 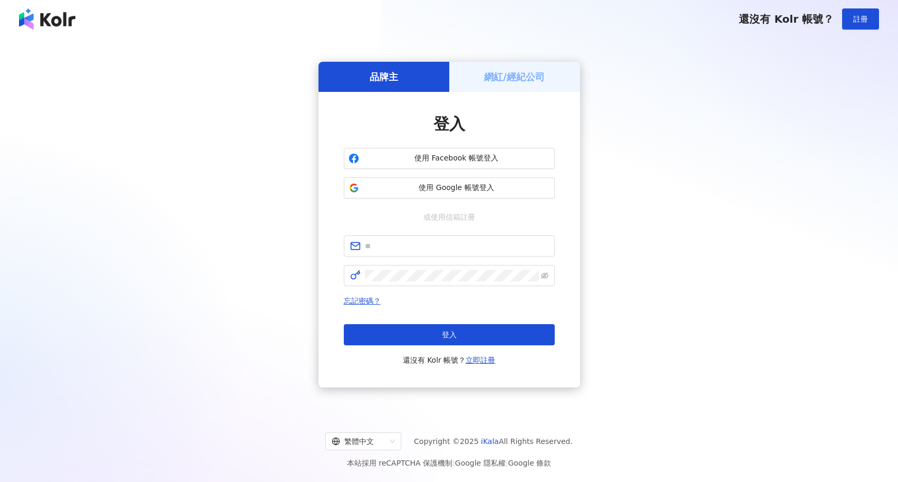 I want to click on button: 登入, so click(x=449, y=334).